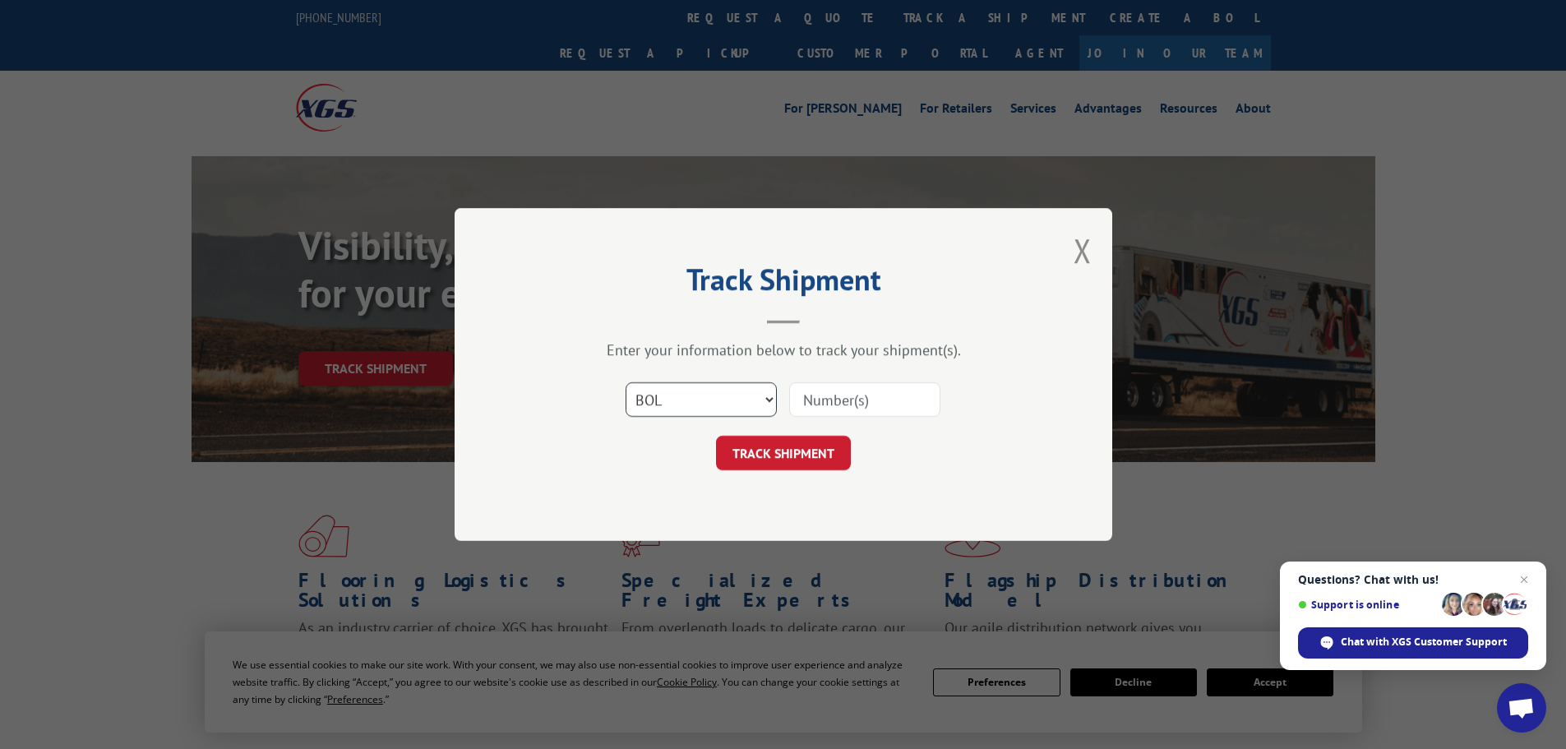  Describe the element at coordinates (1413, 643) in the screenshot. I see `div: Chat with XGS Customer Support` at that location.